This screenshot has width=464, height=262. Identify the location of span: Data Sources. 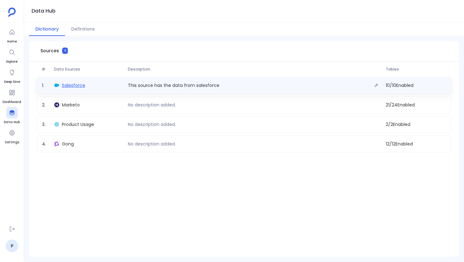
(88, 69).